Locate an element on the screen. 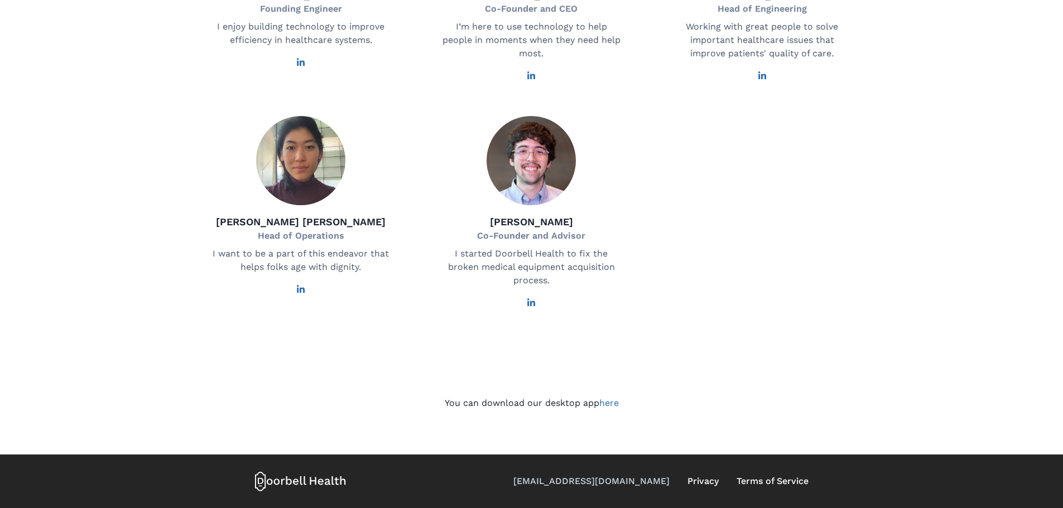  p: Head of Engineering is located at coordinates (762, 9).